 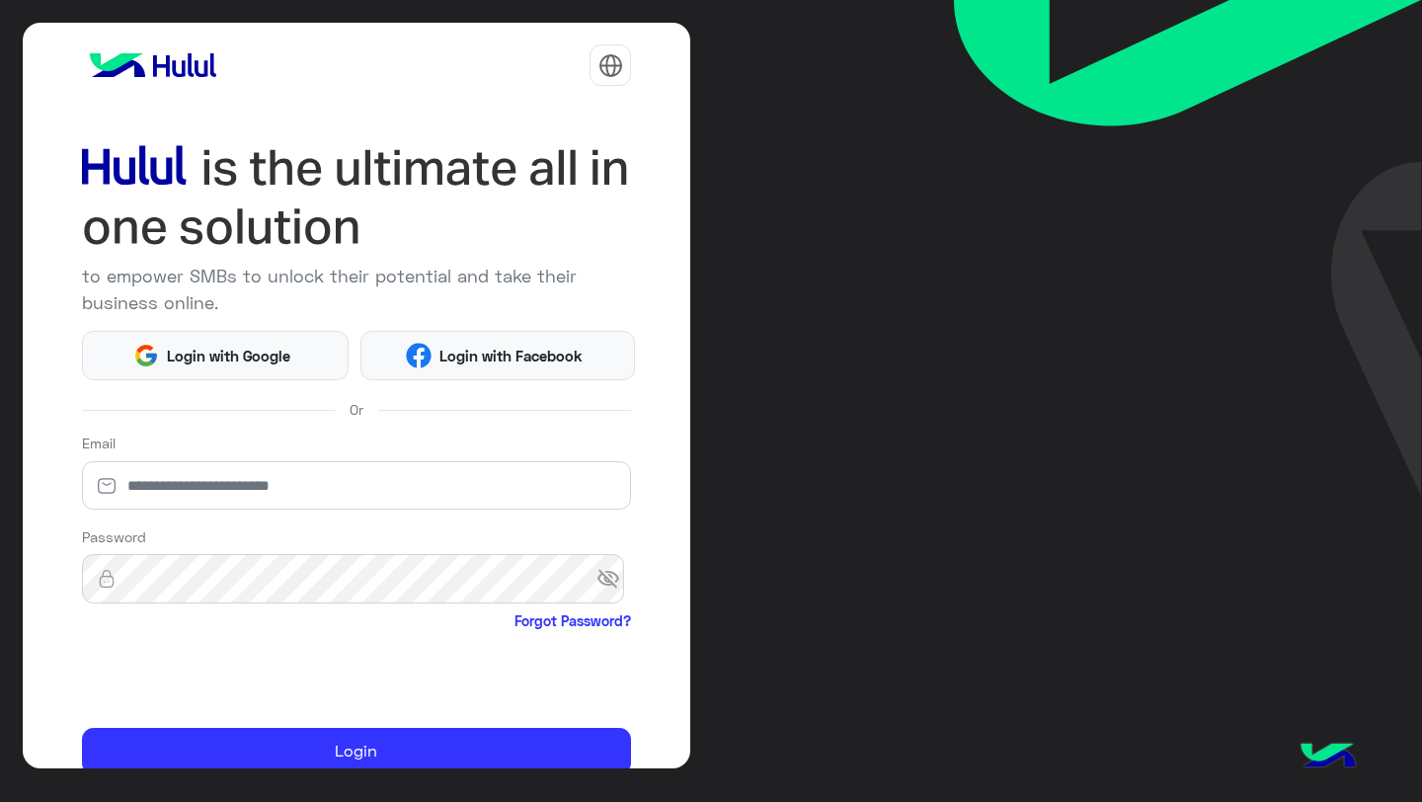 I want to click on img: email, so click(x=107, y=486).